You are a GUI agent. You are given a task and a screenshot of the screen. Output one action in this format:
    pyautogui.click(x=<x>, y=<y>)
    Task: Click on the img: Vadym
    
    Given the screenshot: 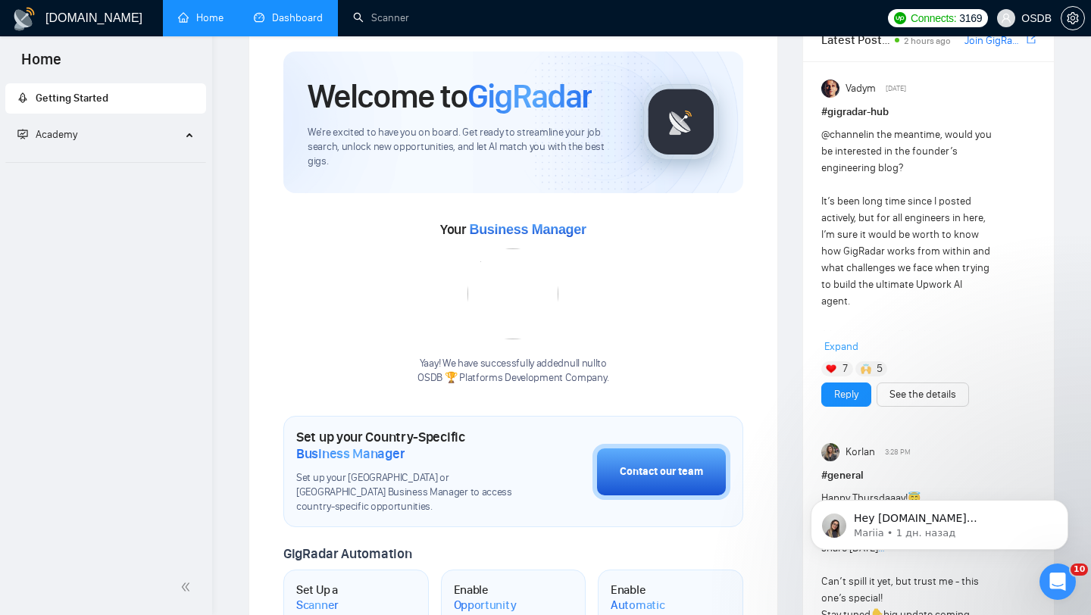 What is the action you would take?
    pyautogui.click(x=831, y=89)
    